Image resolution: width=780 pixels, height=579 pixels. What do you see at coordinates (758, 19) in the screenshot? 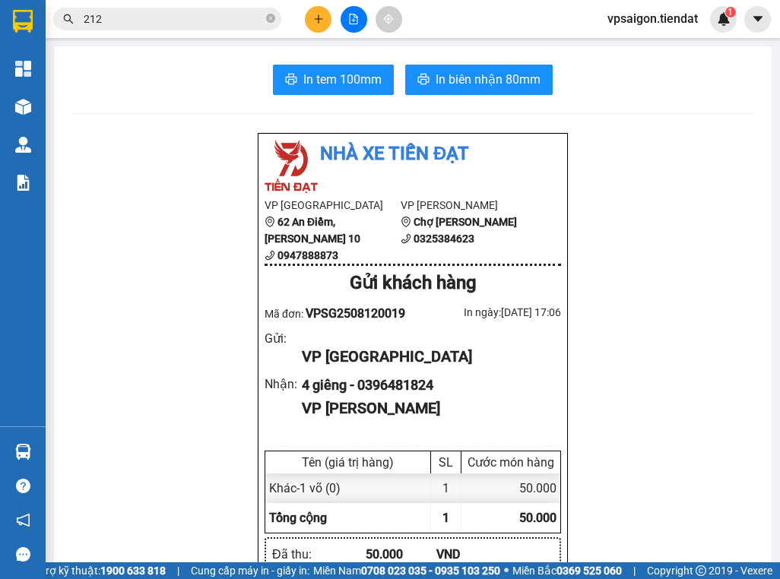
I see `span: caret-down` at bounding box center [758, 19].